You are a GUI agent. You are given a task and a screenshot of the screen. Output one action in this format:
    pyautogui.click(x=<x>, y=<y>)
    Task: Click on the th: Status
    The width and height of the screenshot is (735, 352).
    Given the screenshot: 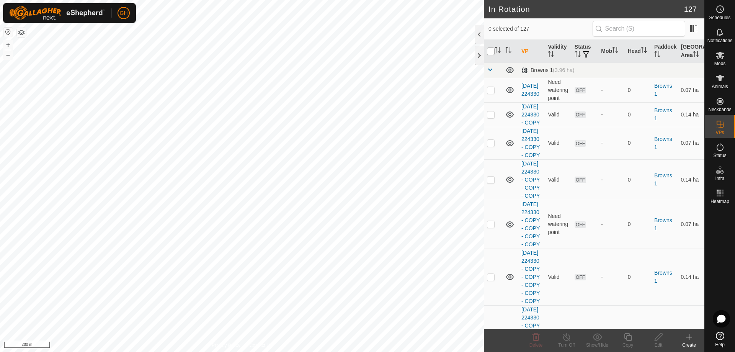 What is the action you would take?
    pyautogui.click(x=585, y=51)
    